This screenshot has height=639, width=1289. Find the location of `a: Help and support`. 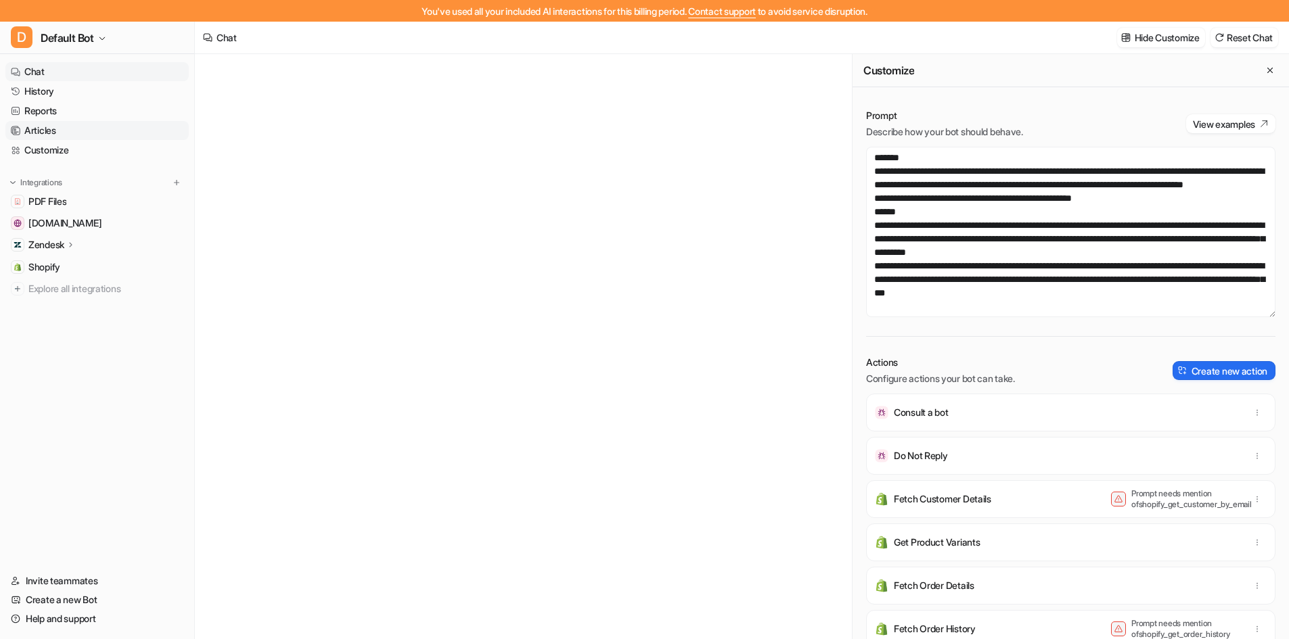

a: Help and support is located at coordinates (97, 619).